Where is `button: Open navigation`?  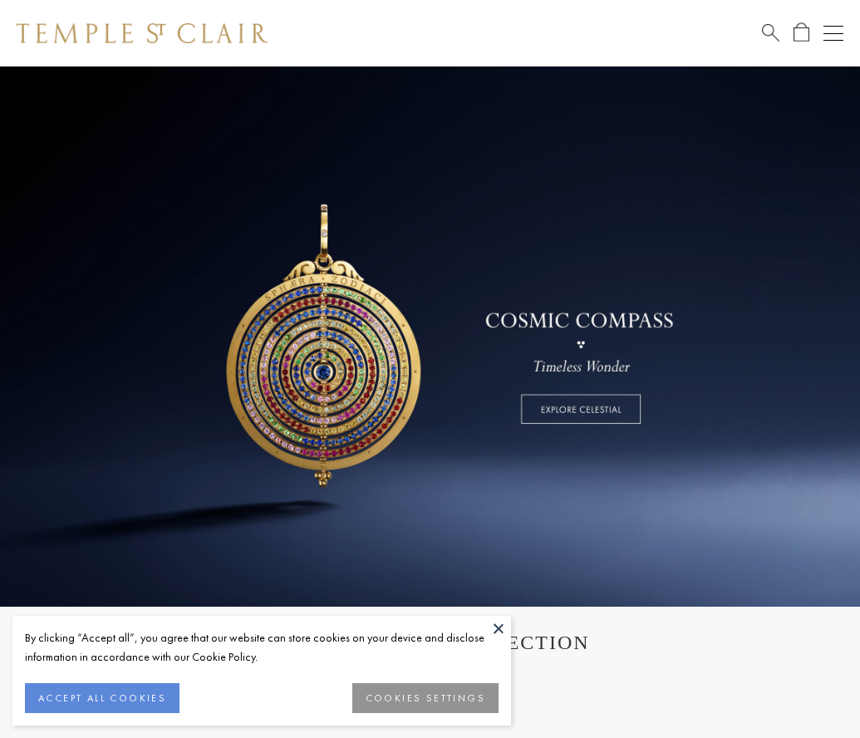
button: Open navigation is located at coordinates (833, 33).